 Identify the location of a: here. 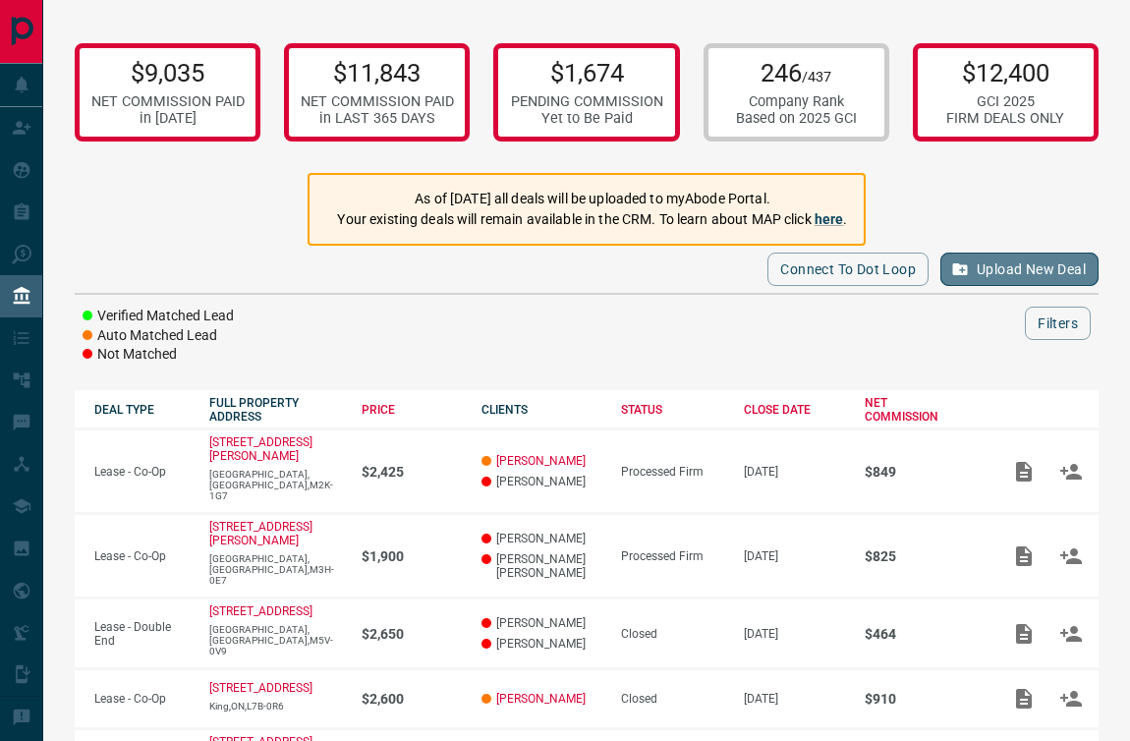
(829, 219).